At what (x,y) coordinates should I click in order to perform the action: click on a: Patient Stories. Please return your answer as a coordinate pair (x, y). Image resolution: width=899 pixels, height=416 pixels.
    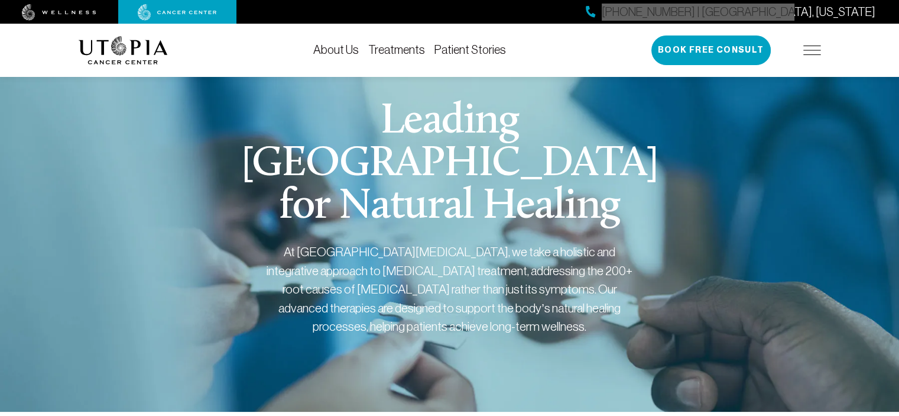
    Looking at the image, I should click on (470, 50).